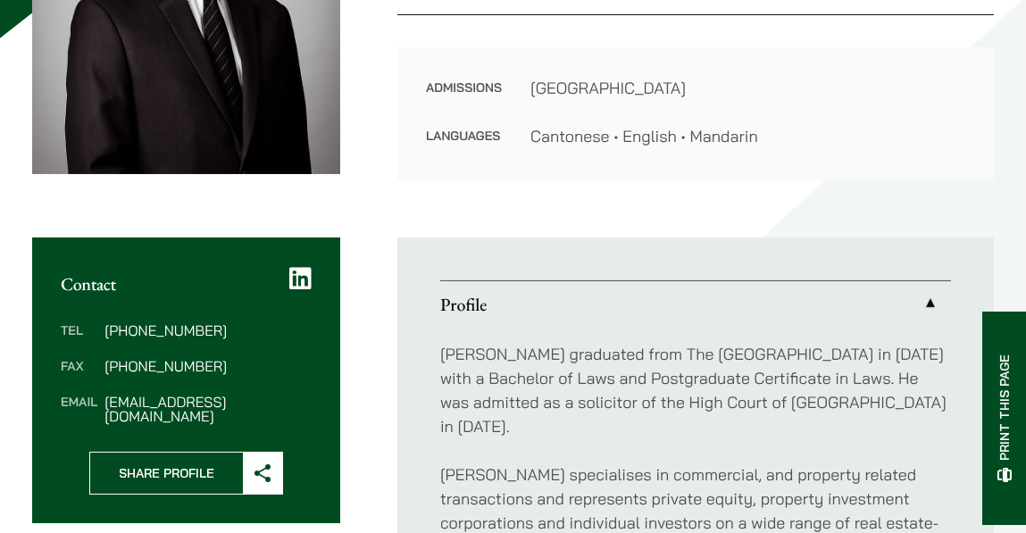 The image size is (1026, 533). Describe the element at coordinates (79, 409) in the screenshot. I see `dt: Email` at that location.